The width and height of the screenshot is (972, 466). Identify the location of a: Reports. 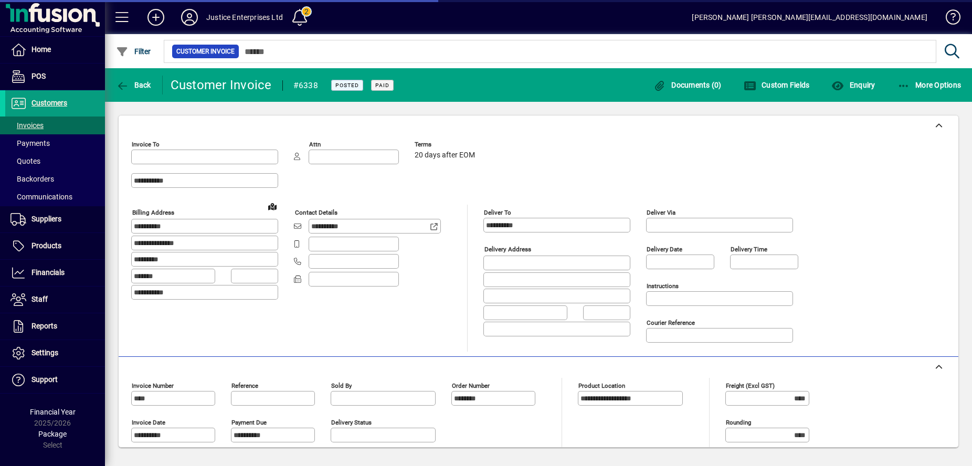
(55, 327).